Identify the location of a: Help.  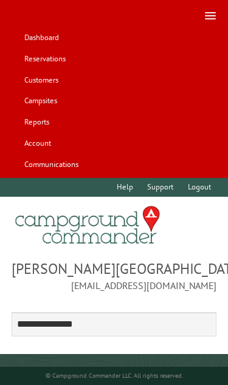
(125, 187).